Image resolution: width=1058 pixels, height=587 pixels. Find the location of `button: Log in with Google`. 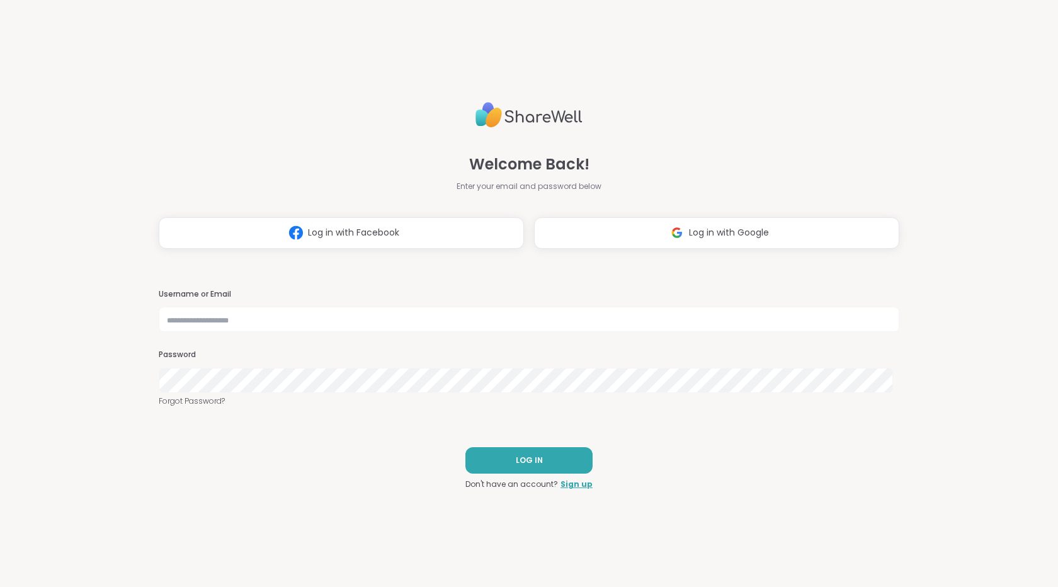

button: Log in with Google is located at coordinates (717, 233).